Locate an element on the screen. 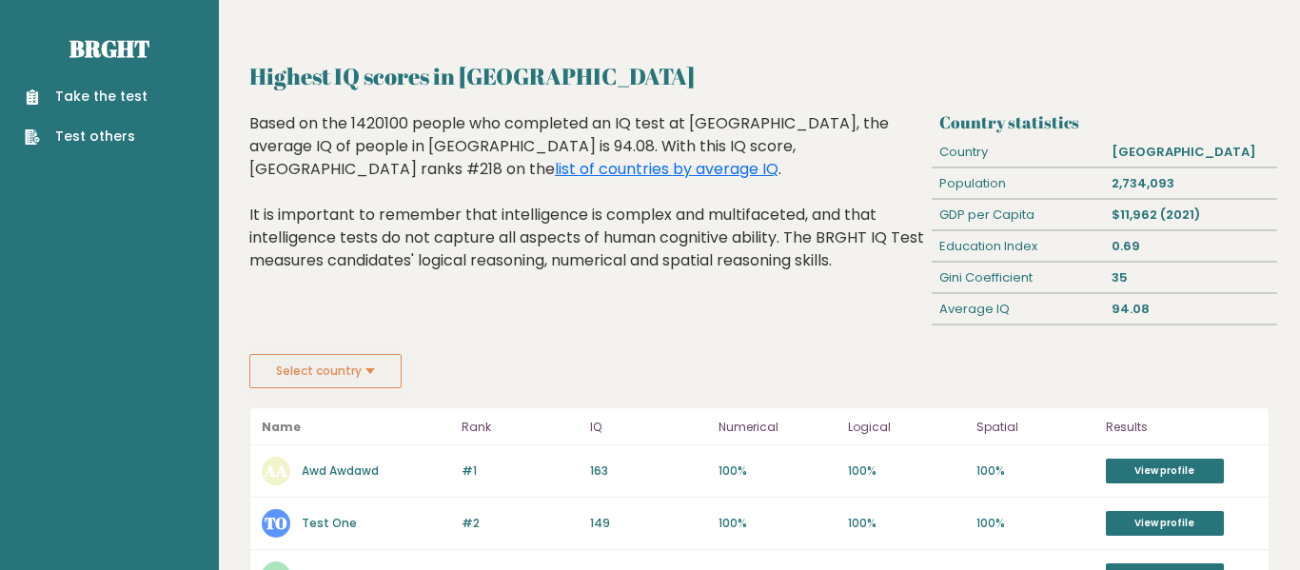  div: Gini Coefficient is located at coordinates (1017, 278).